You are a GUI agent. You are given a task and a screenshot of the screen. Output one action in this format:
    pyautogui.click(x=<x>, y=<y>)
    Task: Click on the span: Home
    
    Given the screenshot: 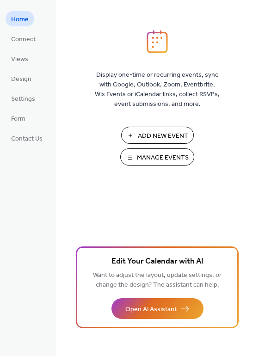 What is the action you would take?
    pyautogui.click(x=20, y=19)
    